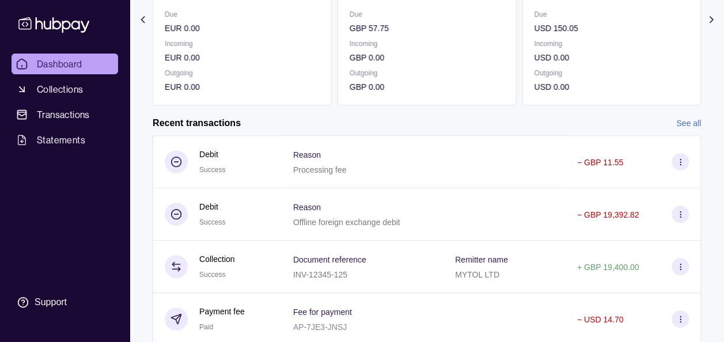  Describe the element at coordinates (608, 215) in the screenshot. I see `p: − GBP 19,392.82` at that location.